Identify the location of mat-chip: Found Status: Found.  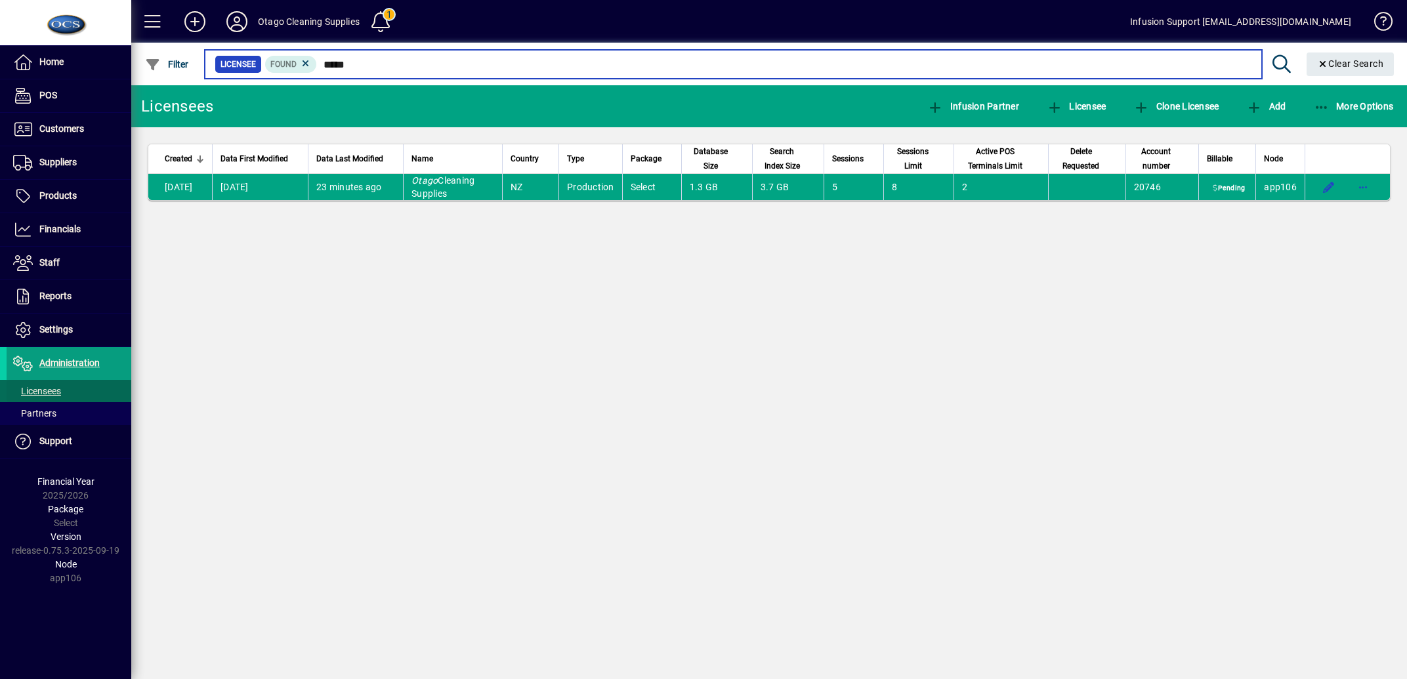
(291, 64).